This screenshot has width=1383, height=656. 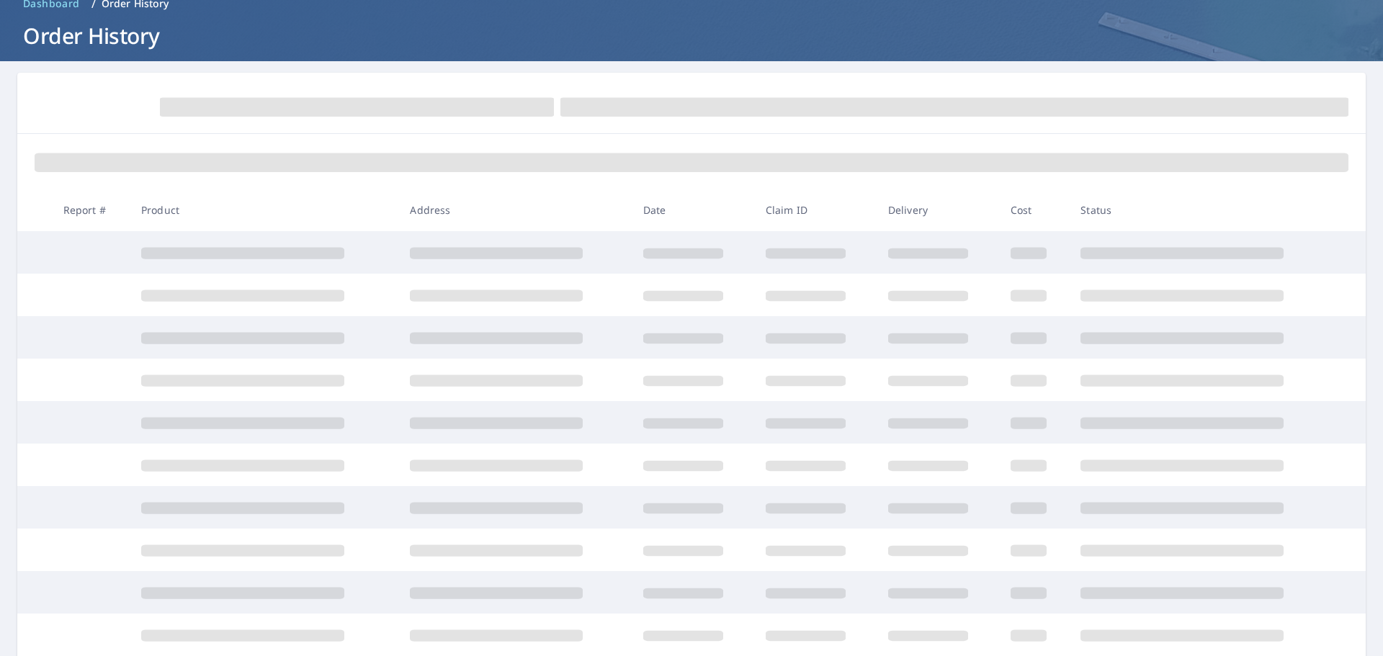 What do you see at coordinates (815, 210) in the screenshot?
I see `th: Claim ID` at bounding box center [815, 210].